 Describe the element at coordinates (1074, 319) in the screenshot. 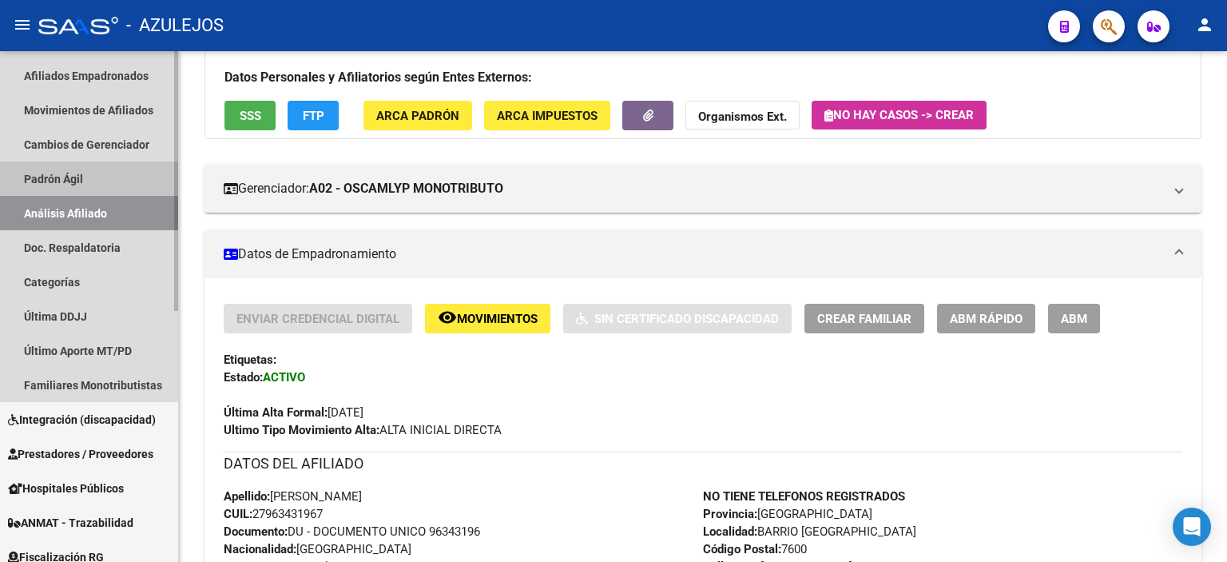

I see `span: ABM` at that location.